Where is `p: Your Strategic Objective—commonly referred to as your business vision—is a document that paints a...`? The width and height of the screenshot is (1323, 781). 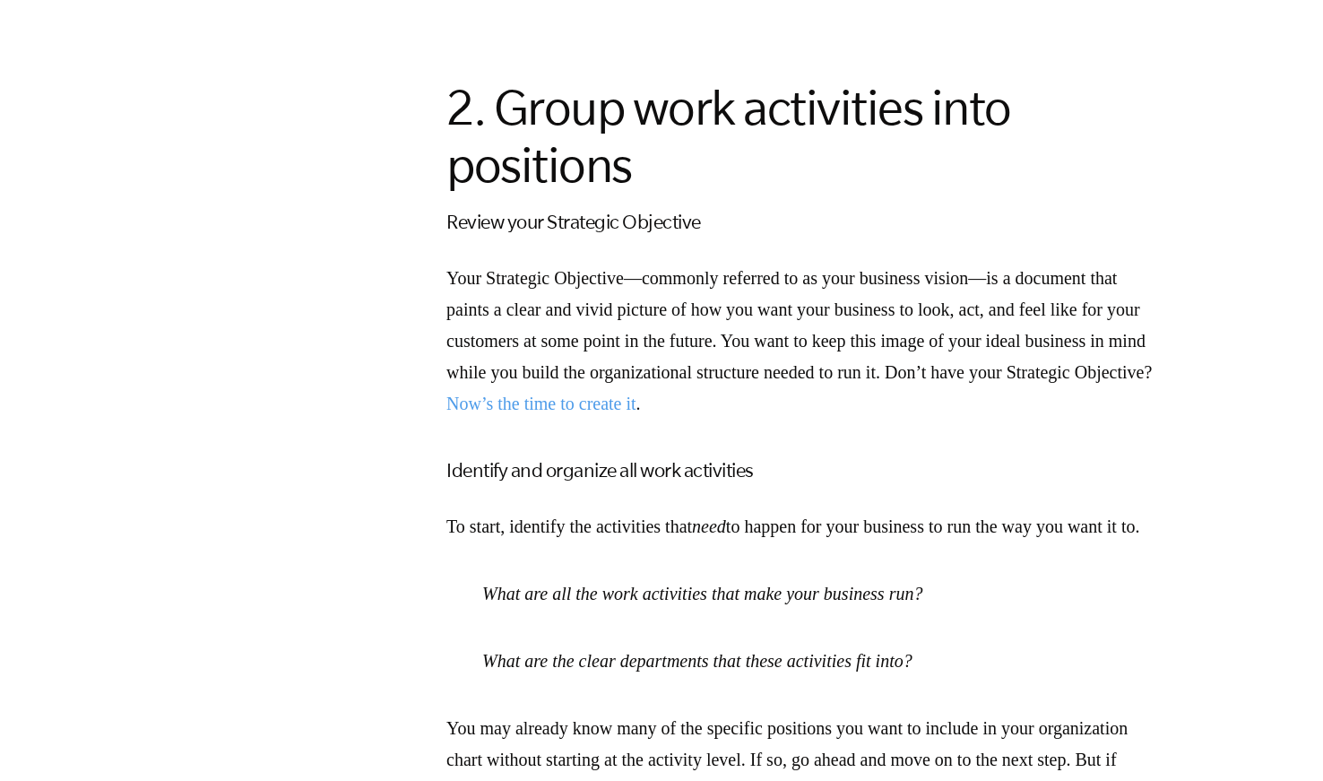
p: Your Strategic Objective—commonly referred to as your business vision—is a document that paints a... is located at coordinates (805, 341).